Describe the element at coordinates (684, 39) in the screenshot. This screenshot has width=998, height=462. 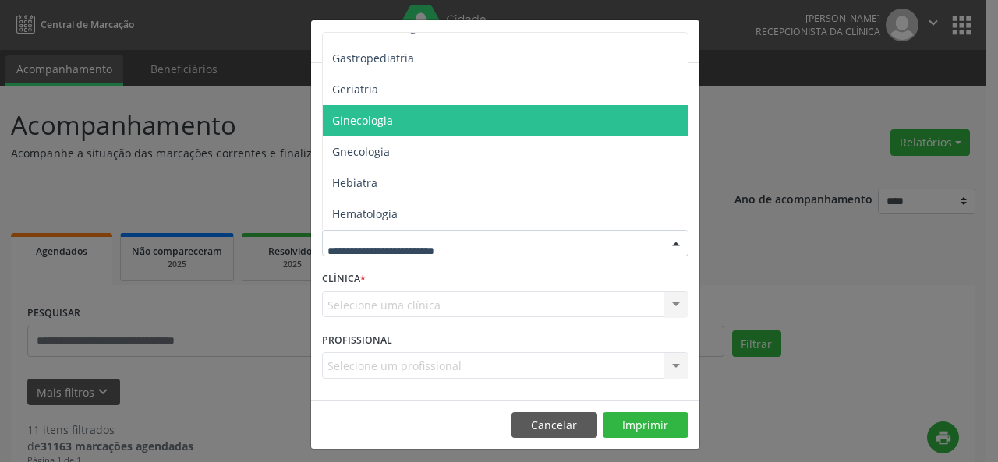
I see `button: Close` at that location.